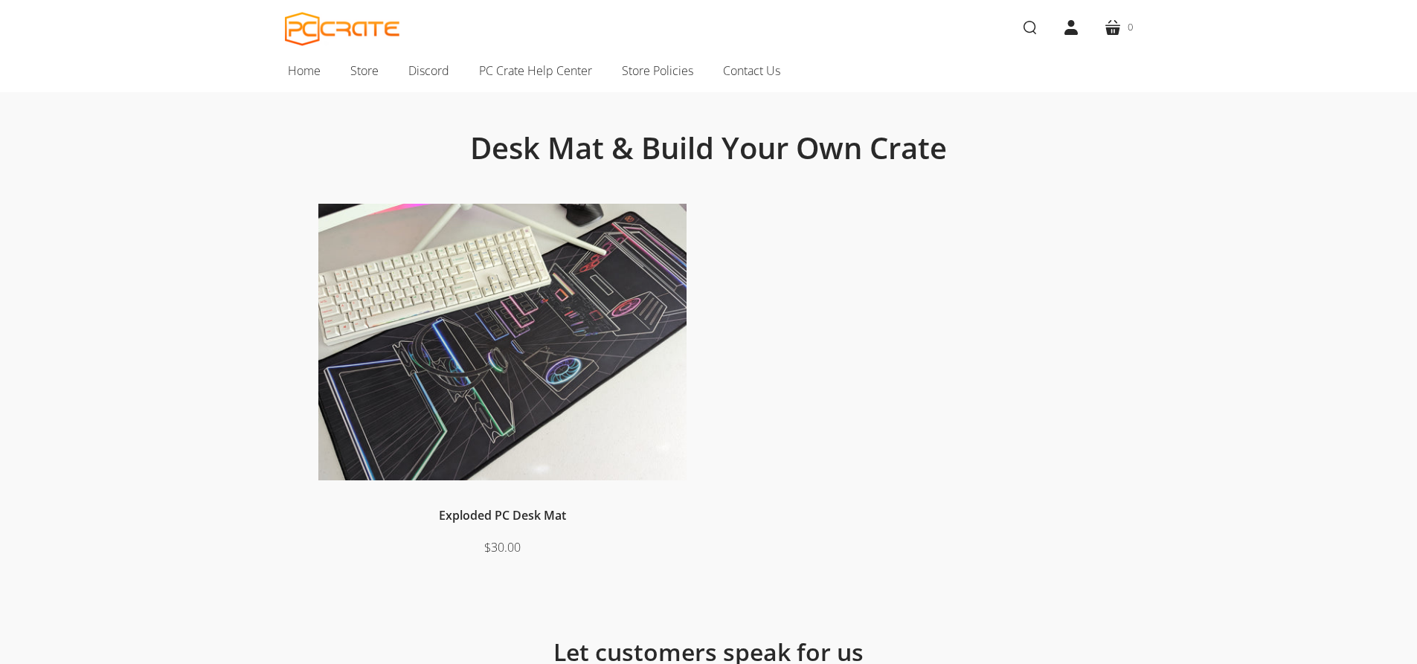 The width and height of the screenshot is (1417, 664). What do you see at coordinates (502, 547) in the screenshot?
I see `span: $30.00` at bounding box center [502, 547].